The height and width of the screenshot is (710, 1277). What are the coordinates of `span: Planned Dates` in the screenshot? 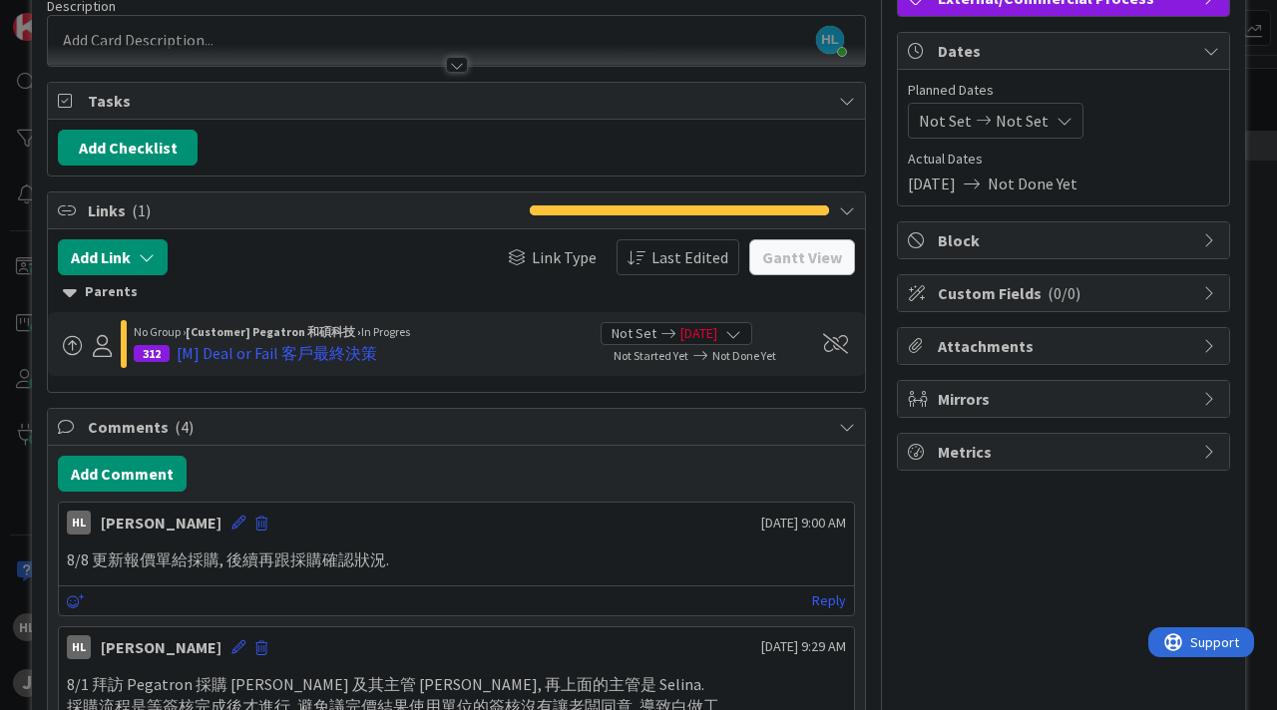 It's located at (1063, 90).